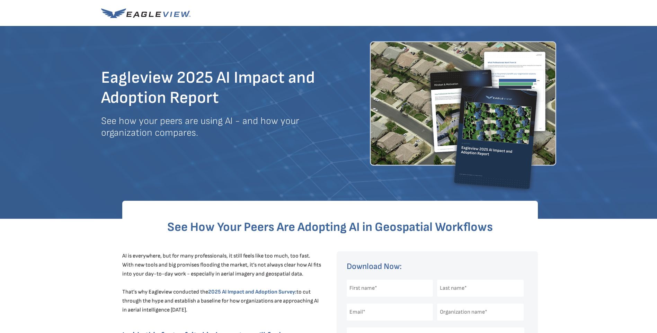 This screenshot has width=657, height=333. Describe the element at coordinates (330, 227) in the screenshot. I see `span: See How Your Peers Are Adopting AI in Geospatial Workflows` at that location.